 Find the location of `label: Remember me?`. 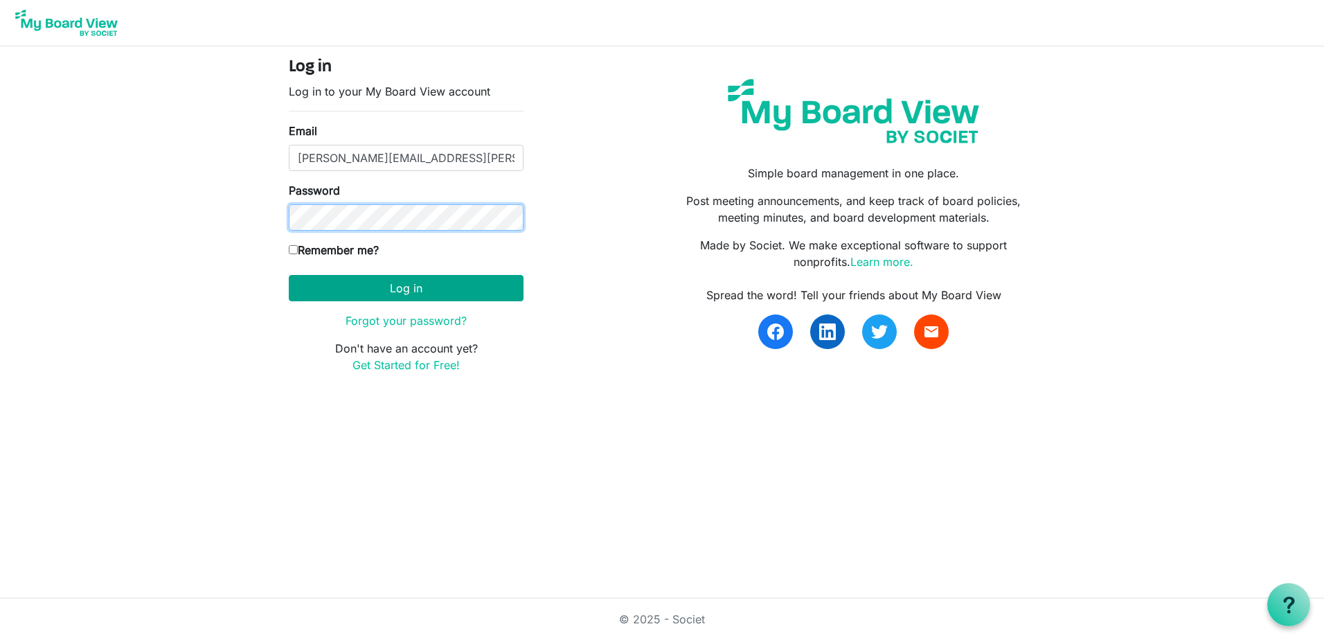

label: Remember me? is located at coordinates (334, 250).